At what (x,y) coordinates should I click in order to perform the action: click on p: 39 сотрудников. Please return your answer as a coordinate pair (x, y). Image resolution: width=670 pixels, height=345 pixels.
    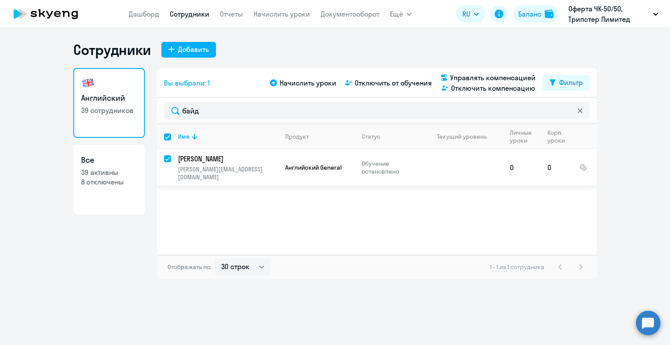
    Looking at the image, I should click on (109, 110).